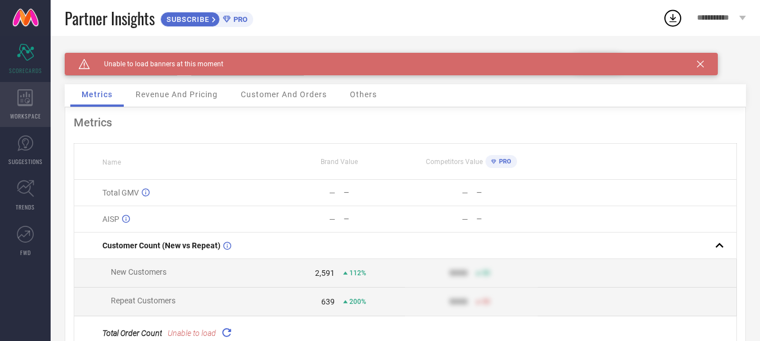 The width and height of the screenshot is (760, 341). I want to click on div: Open download list, so click(672, 18).